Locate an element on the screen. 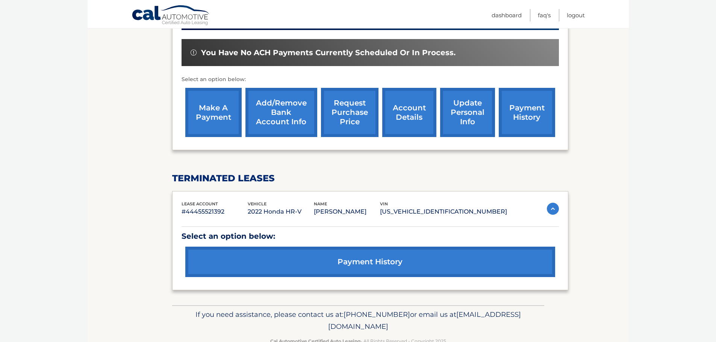 Image resolution: width=716 pixels, height=342 pixels. a: FAQ's is located at coordinates (544, 15).